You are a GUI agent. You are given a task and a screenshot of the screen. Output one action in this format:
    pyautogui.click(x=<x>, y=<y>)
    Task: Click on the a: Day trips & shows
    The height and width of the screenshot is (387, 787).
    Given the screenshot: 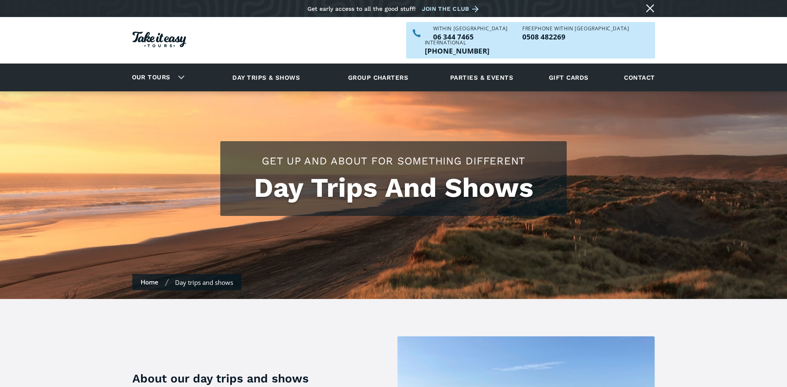 What is the action you would take?
    pyautogui.click(x=266, y=77)
    